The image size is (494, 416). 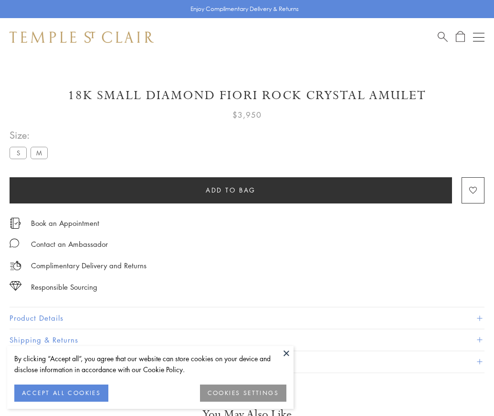 I want to click on img: Temple St. Clair, so click(x=82, y=37).